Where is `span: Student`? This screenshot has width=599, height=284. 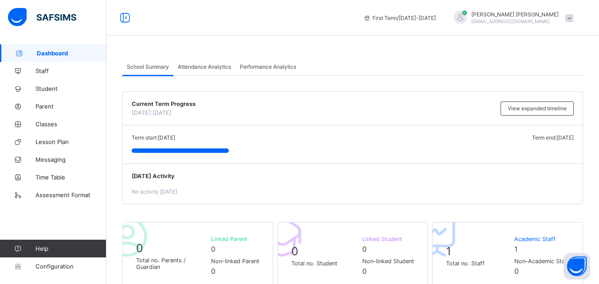
span: Student is located at coordinates (71, 89).